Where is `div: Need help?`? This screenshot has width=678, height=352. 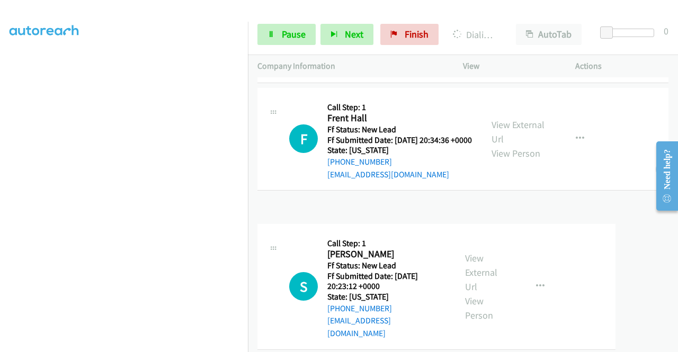
div: Need help? is located at coordinates (19, 35).